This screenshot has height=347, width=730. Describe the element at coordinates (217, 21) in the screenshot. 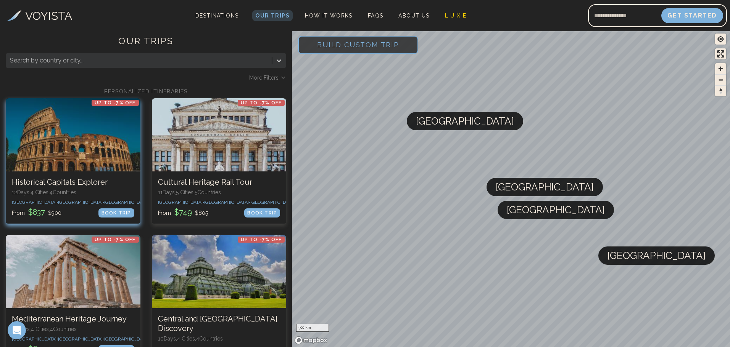

I see `span: Destinations` at that location.